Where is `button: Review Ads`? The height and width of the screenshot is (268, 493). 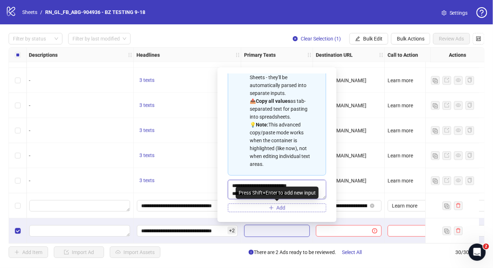
button: Review Ads is located at coordinates (451, 39).